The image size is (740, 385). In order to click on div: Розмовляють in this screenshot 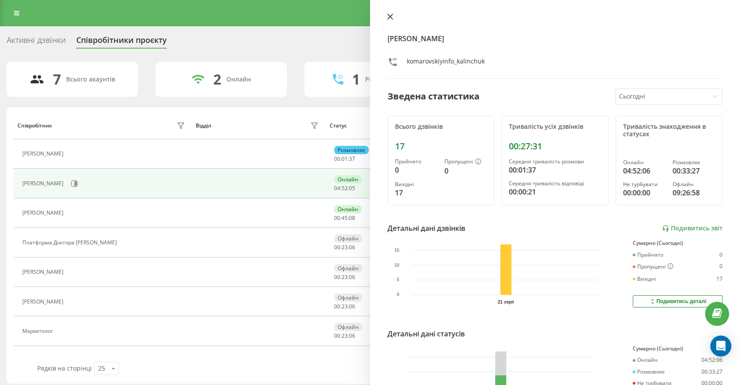, I will do `click(386, 79)`.